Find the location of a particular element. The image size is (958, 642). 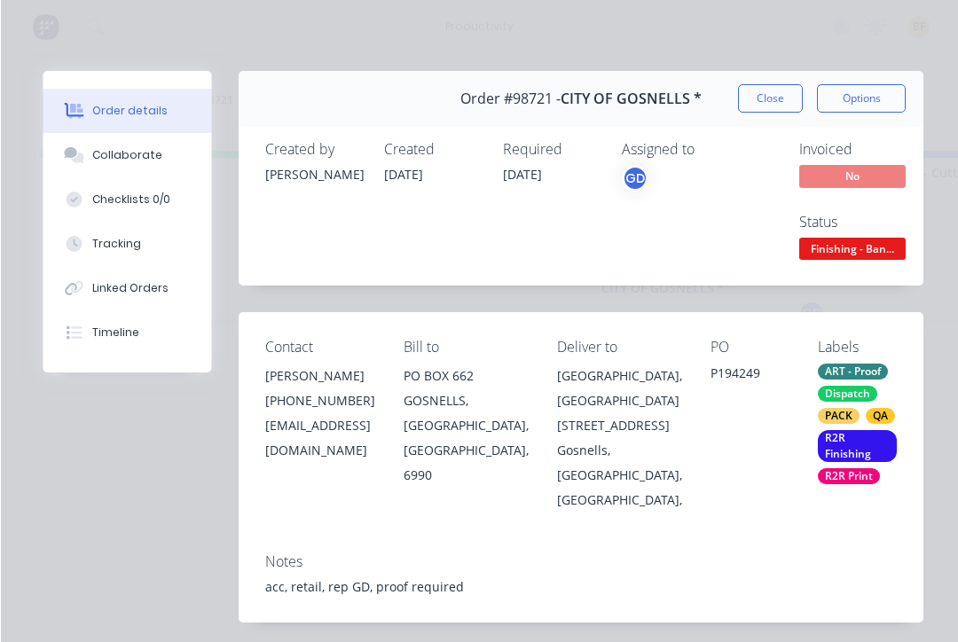

div: R2R Print is located at coordinates (848, 476).